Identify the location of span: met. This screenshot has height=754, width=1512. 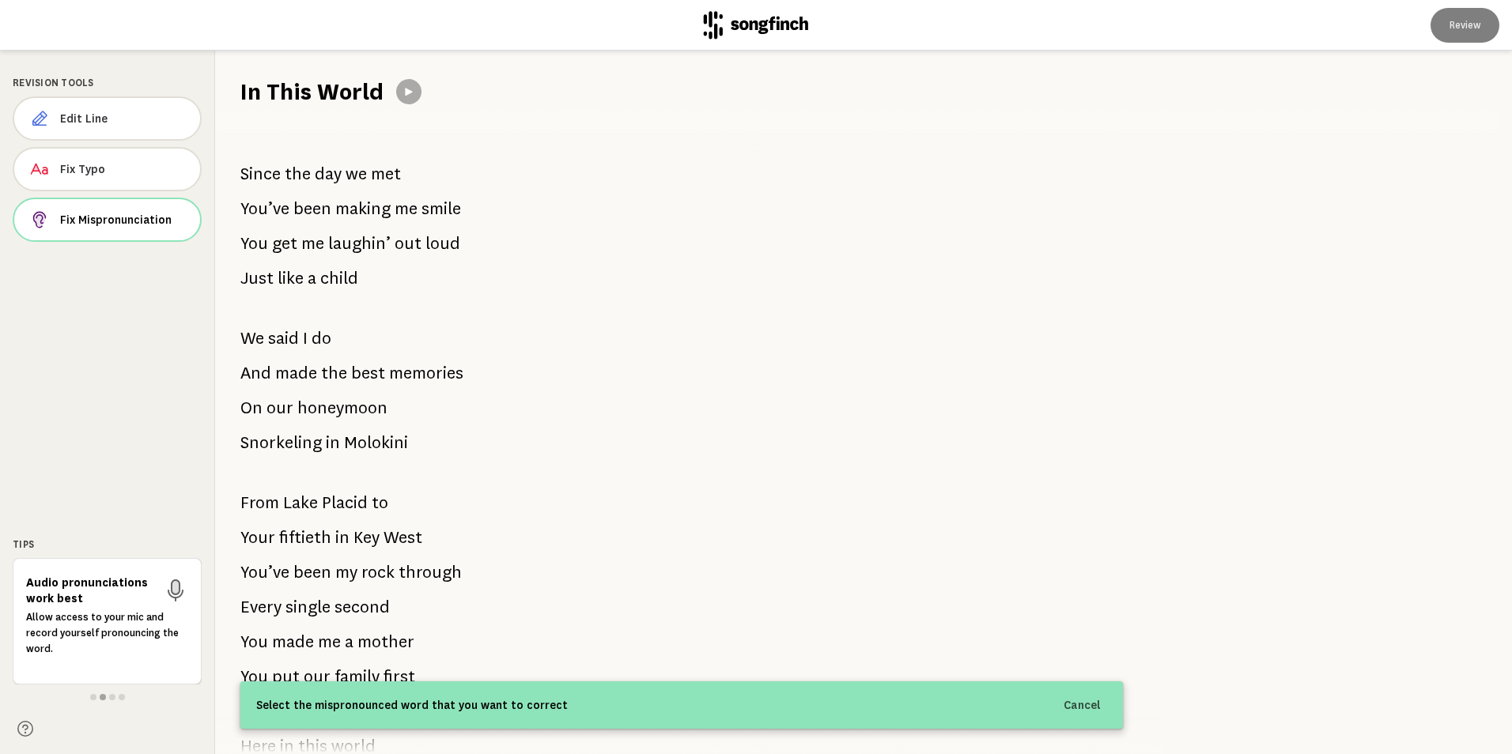
(386, 174).